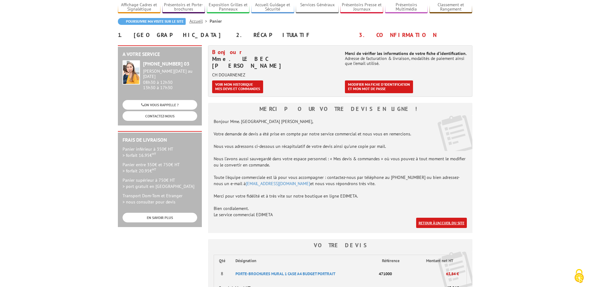  I want to click on div: 2. Récapitulatif, so click(295, 35).